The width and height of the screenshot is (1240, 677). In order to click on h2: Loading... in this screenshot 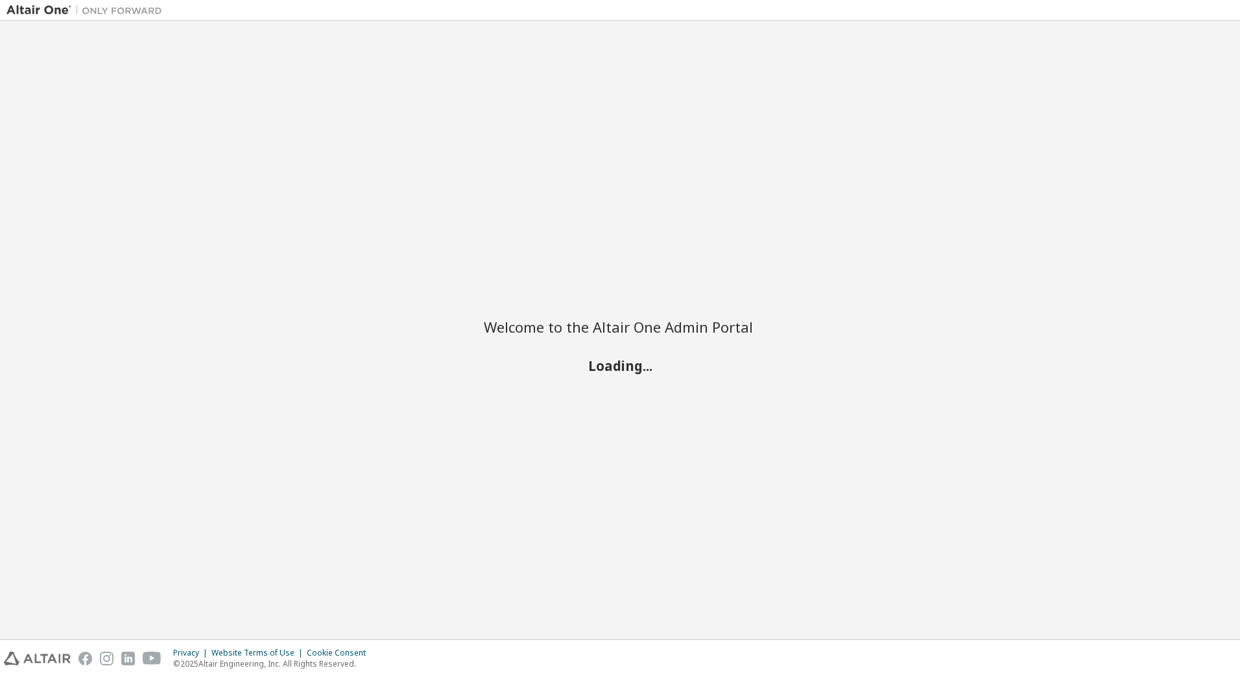, I will do `click(620, 366)`.